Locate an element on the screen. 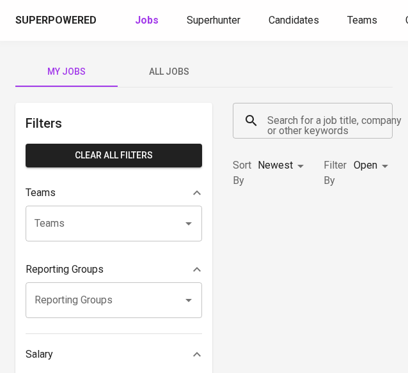 The height and width of the screenshot is (373, 408). span: Open is located at coordinates (365, 165).